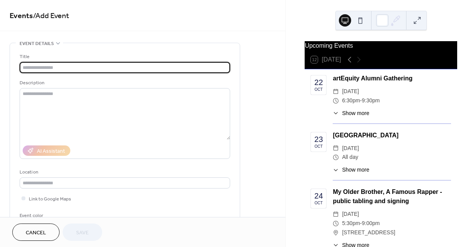 This screenshot has height=247, width=476. Describe the element at coordinates (392, 196) in the screenshot. I see `div: My Older Brother, A Famous Rapper - public tabling and signing` at that location.